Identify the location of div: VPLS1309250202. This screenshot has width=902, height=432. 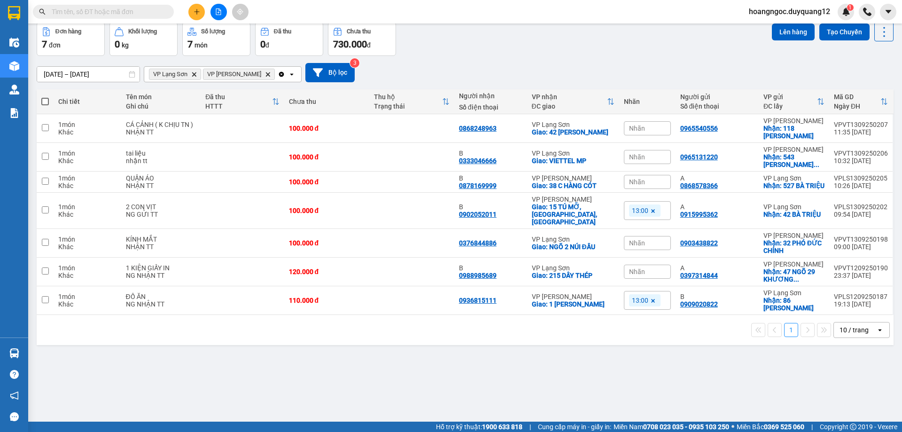
(860, 207).